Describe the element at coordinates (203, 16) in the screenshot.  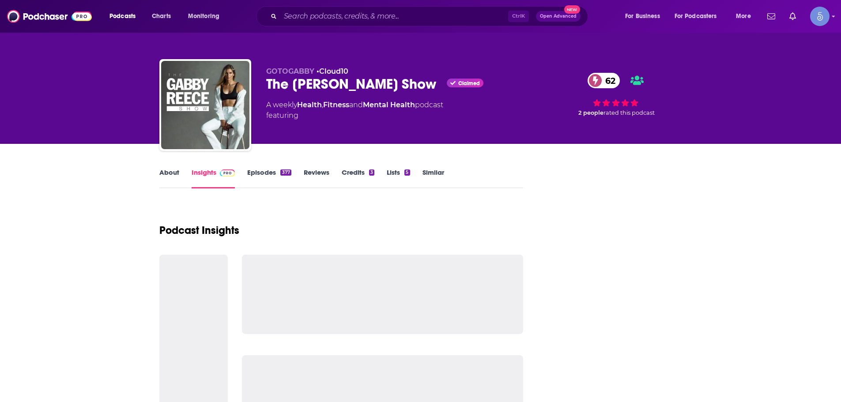
I see `span: Monitoring` at that location.